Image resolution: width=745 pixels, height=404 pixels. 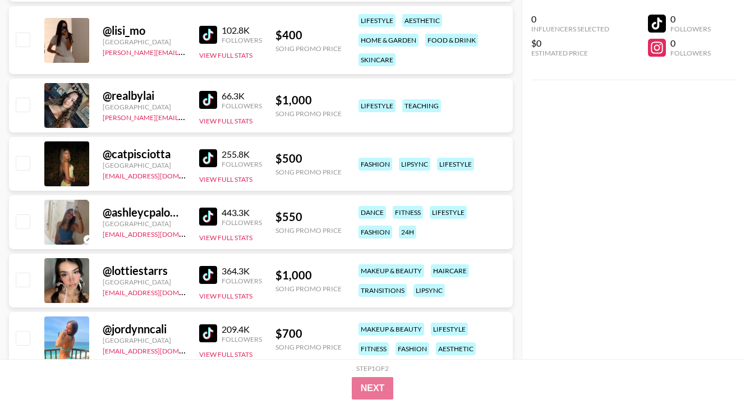 I want to click on div: 24h, so click(x=407, y=232).